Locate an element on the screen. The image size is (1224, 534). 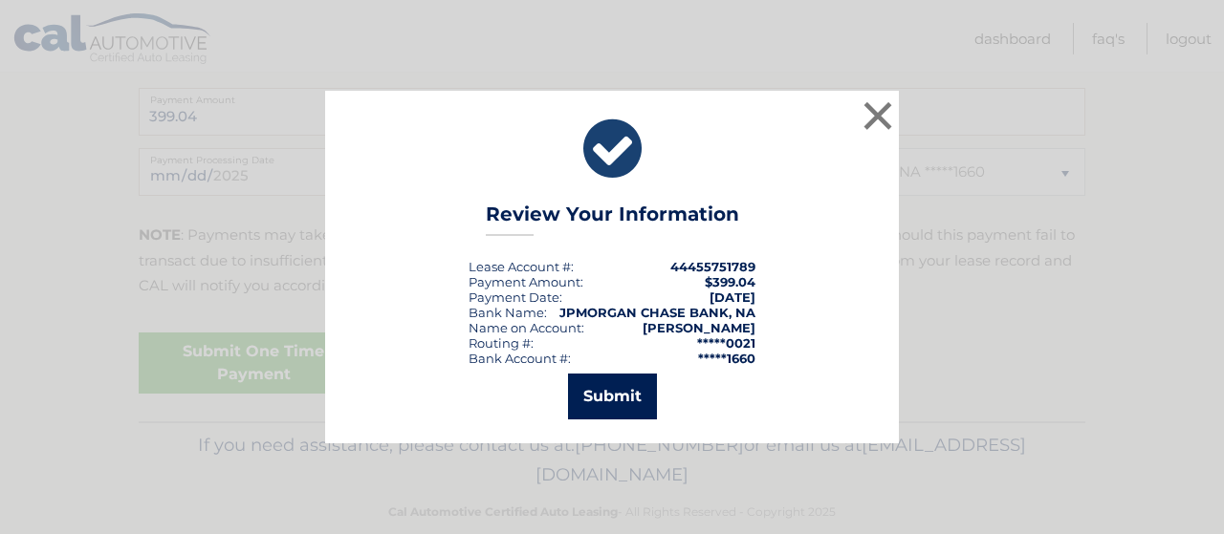
div: Payment Amount: is located at coordinates (526, 282).